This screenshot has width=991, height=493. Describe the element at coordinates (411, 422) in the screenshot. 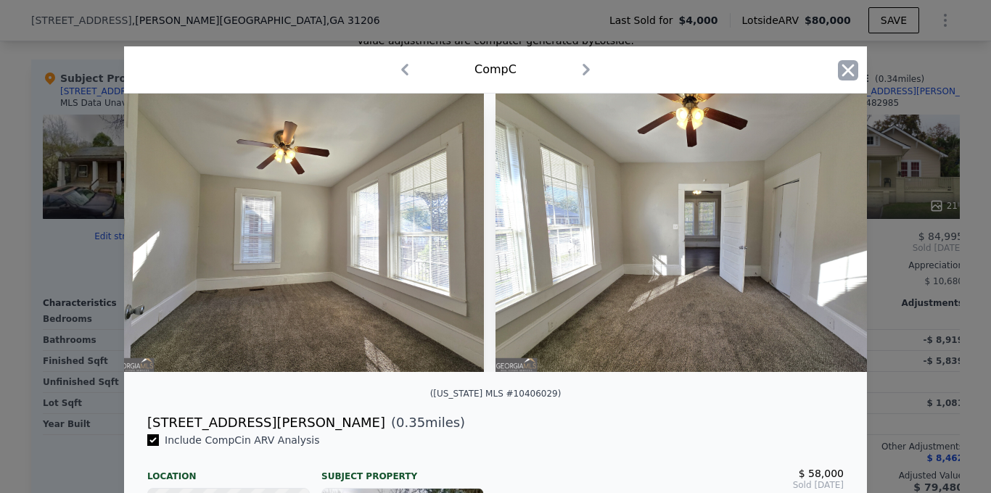

I see `span: 0.35` at that location.